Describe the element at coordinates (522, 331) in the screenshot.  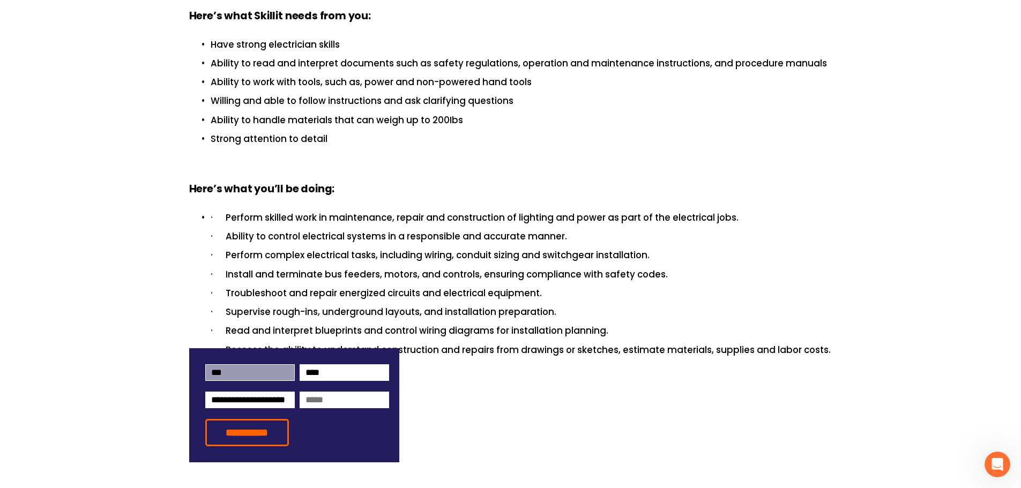
I see `p: · Read and interpret blueprints and control wiring diagrams for installation planning.` at that location.